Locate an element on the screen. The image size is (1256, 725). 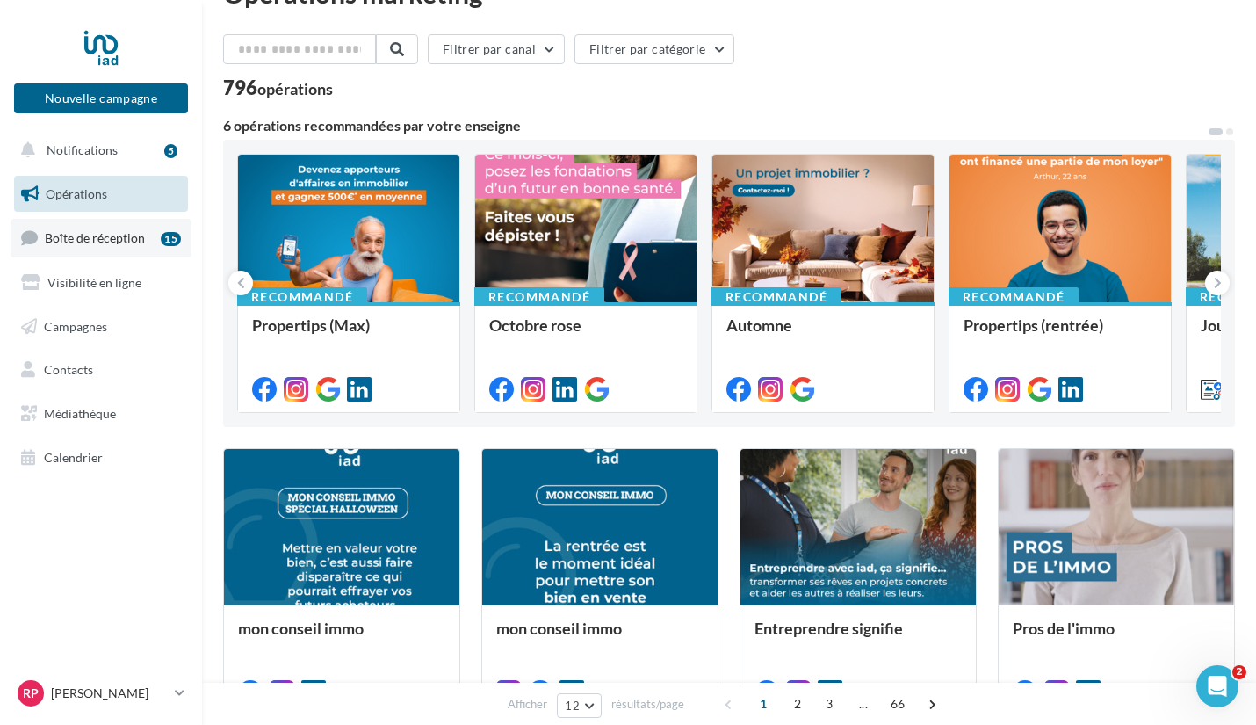
div: Pros de l'immo is located at coordinates (1116, 637).